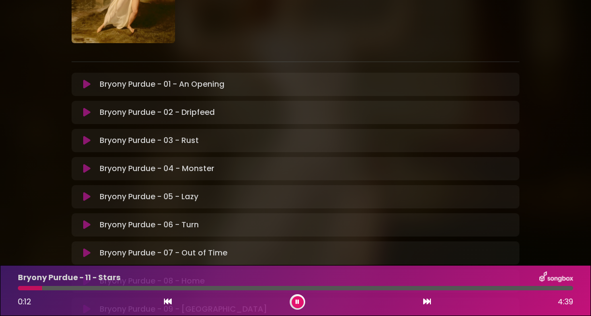 The height and width of the screenshot is (316, 591). What do you see at coordinates (557, 277) in the screenshot?
I see `img: songbox-logo-white.png` at bounding box center [557, 277].